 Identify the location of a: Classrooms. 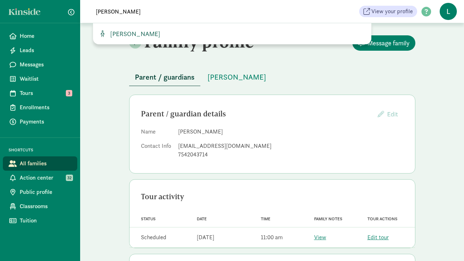
(40, 207).